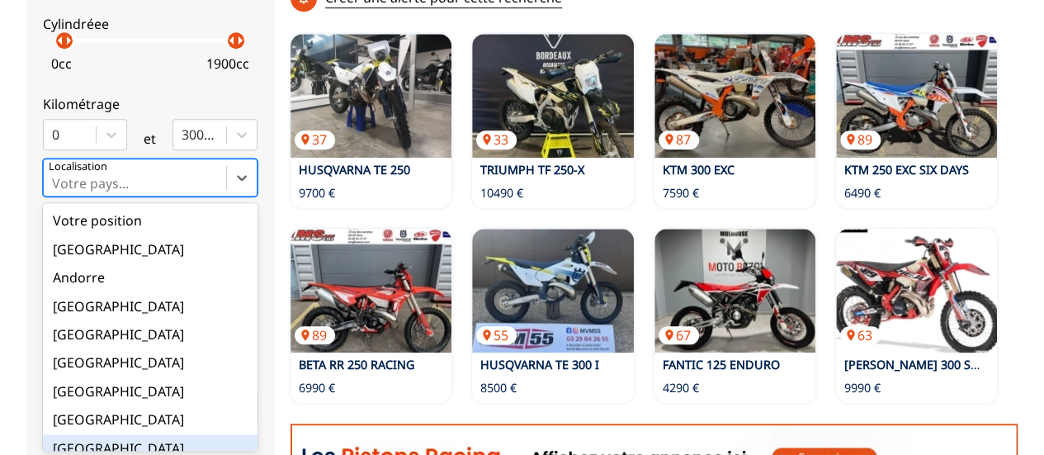  Describe the element at coordinates (540, 364) in the screenshot. I see `a: HUSQVARNA TE 300 I` at that location.